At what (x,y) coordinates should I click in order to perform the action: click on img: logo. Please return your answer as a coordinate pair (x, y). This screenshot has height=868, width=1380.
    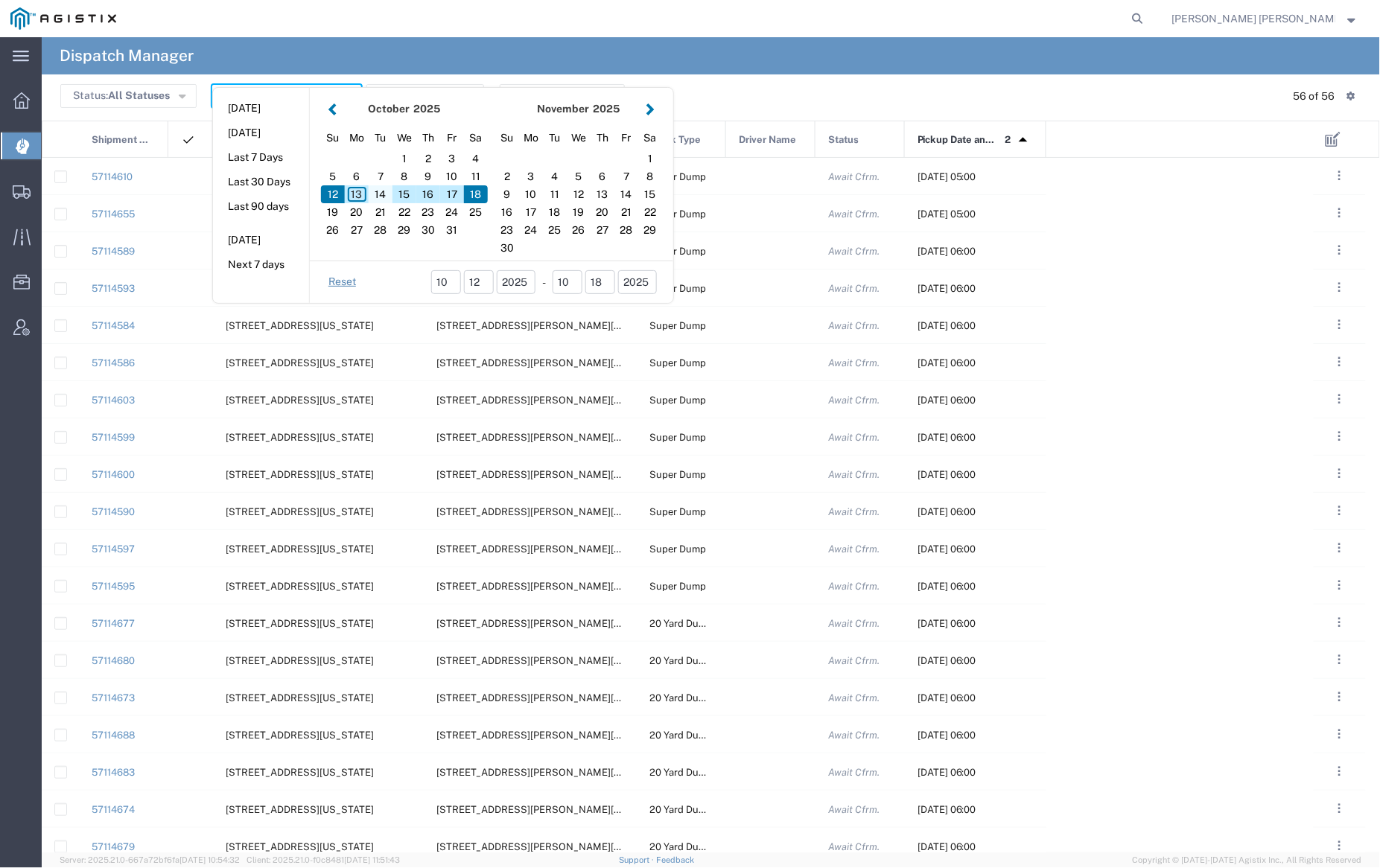
    Looking at the image, I should click on (64, 19).